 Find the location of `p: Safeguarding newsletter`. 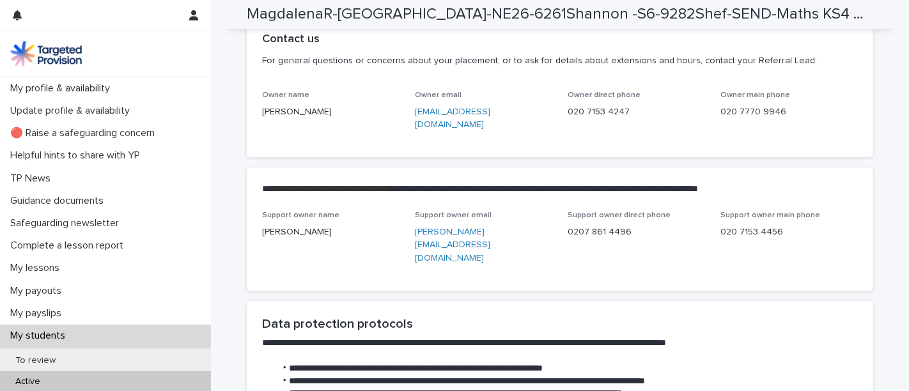

p: Safeguarding newsletter is located at coordinates (67, 223).